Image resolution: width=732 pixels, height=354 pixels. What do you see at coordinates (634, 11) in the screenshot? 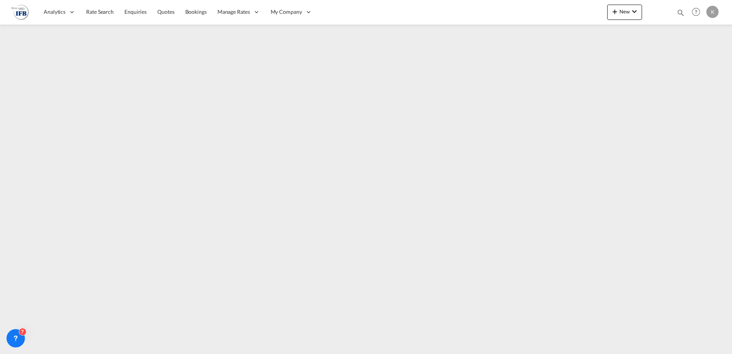
I see `md-icon: icon-chevron-down` at bounding box center [634, 11].